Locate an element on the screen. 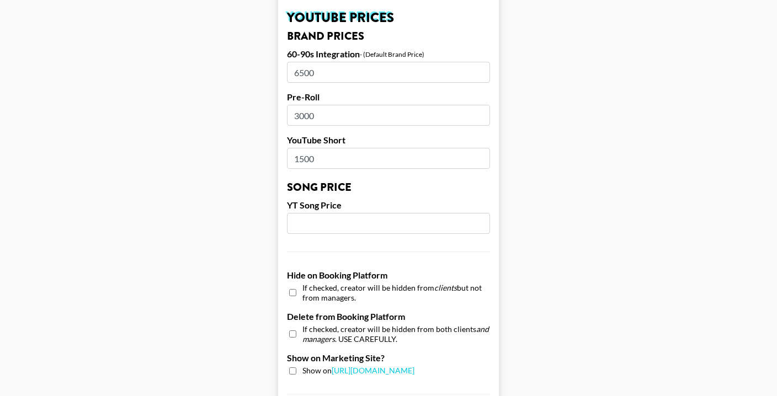  label: Pre-Roll is located at coordinates (389, 97).